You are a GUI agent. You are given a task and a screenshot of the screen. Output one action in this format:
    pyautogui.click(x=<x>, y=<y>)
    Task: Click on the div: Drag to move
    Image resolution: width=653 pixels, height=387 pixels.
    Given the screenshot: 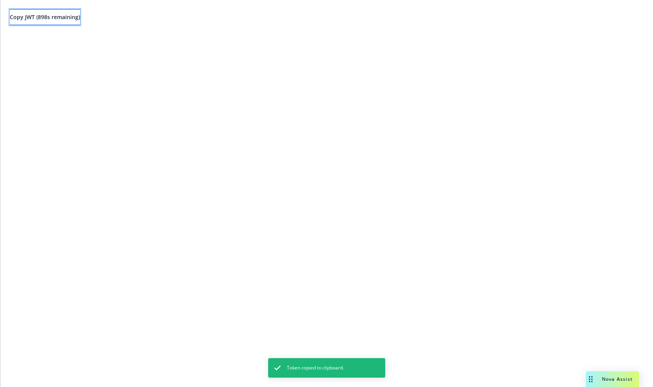 What is the action you would take?
    pyautogui.click(x=590, y=379)
    